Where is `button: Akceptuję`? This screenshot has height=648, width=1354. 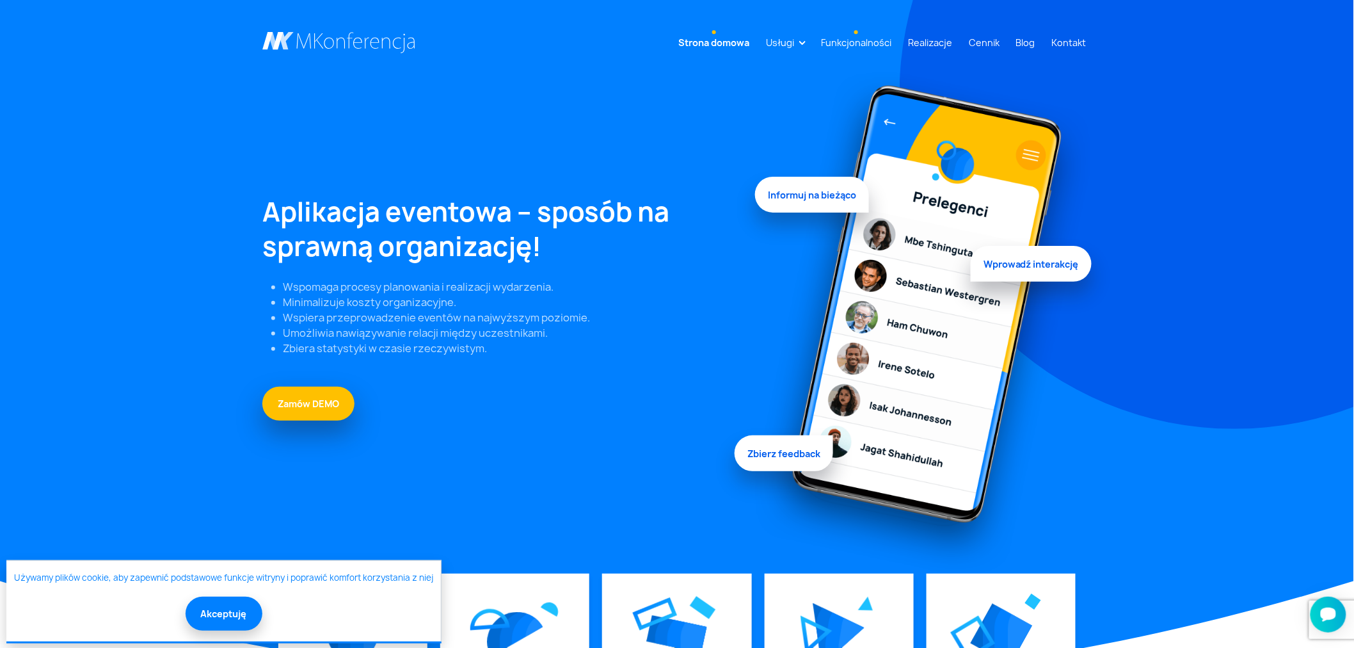
button: Akceptuję is located at coordinates (224, 613).